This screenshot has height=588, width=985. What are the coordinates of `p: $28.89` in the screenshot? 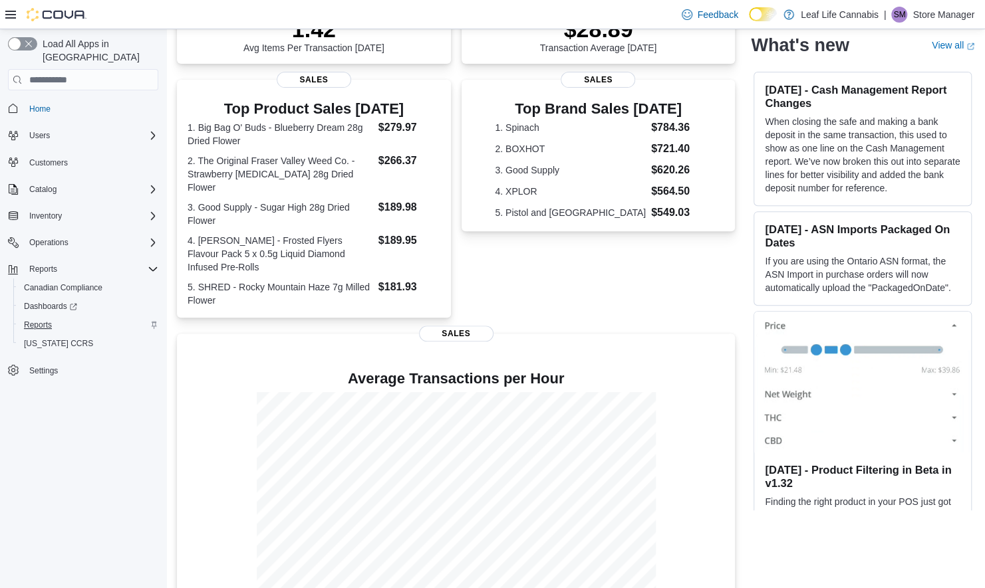 It's located at (598, 29).